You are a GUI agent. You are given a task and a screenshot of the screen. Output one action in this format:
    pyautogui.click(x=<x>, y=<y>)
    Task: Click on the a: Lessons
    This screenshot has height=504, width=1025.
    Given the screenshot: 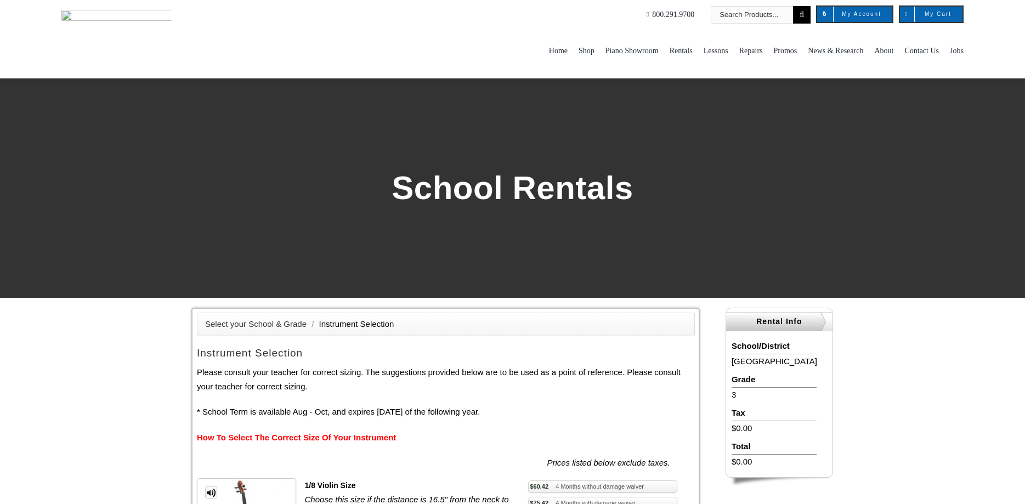 What is the action you would take?
    pyautogui.click(x=667, y=50)
    